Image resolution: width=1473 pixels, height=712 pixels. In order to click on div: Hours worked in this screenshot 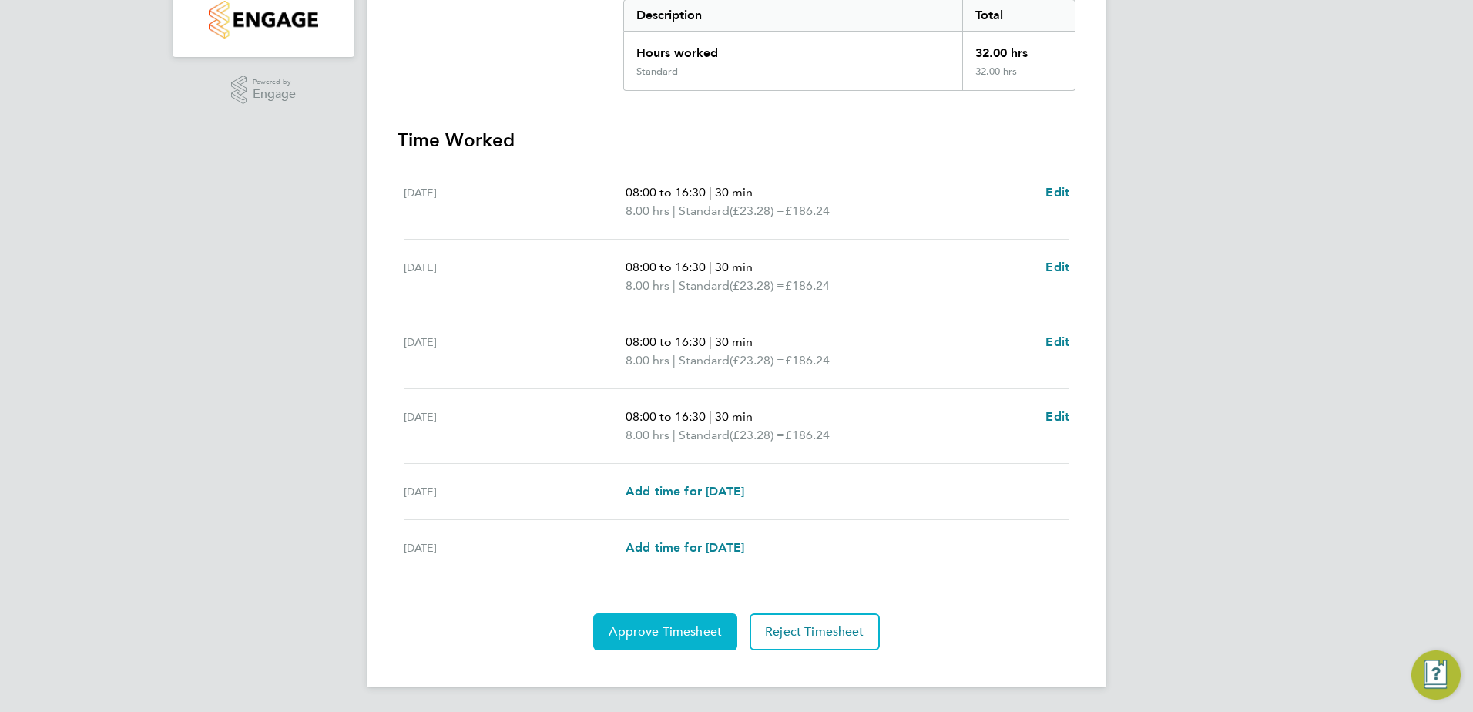, I will do `click(793, 49)`.